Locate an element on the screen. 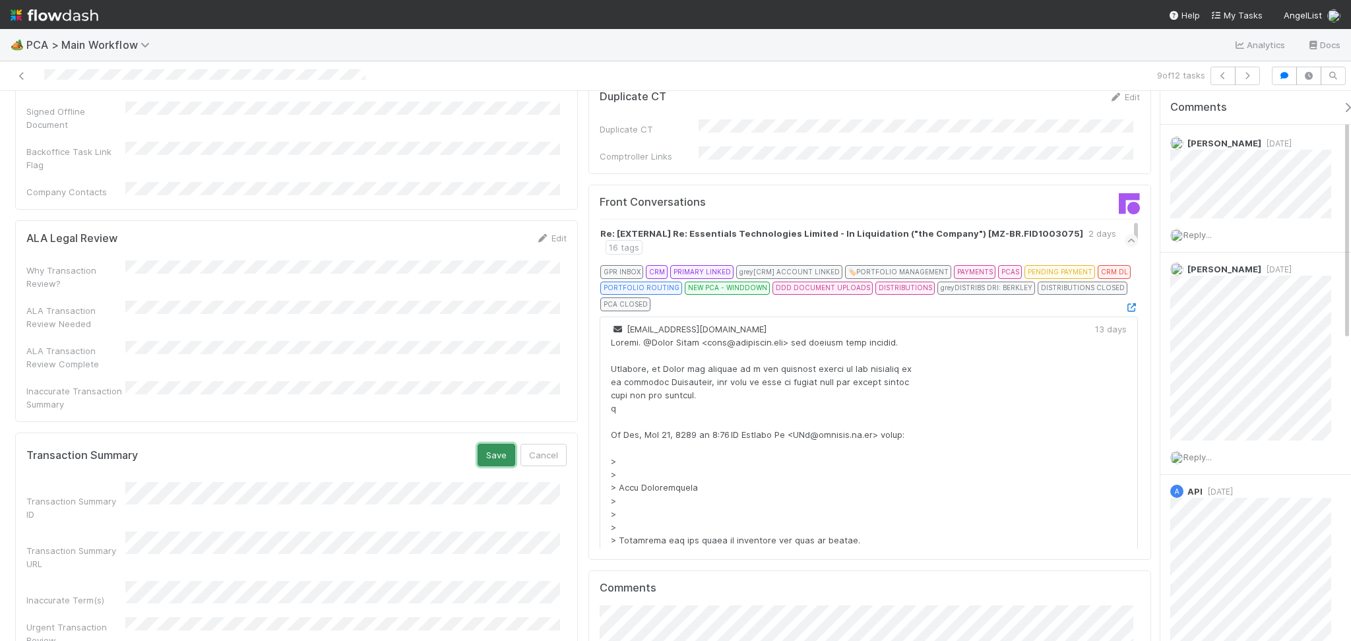 Image resolution: width=1351 pixels, height=641 pixels. a: Docs is located at coordinates (1323, 45).